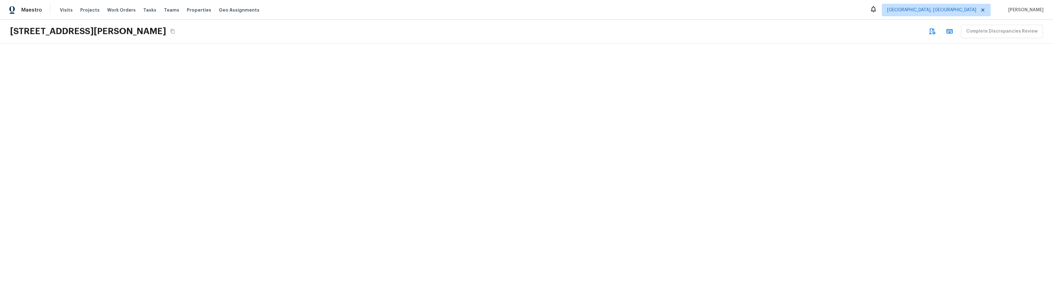 The width and height of the screenshot is (1053, 281). Describe the element at coordinates (171, 10) in the screenshot. I see `span: Teams` at that location.